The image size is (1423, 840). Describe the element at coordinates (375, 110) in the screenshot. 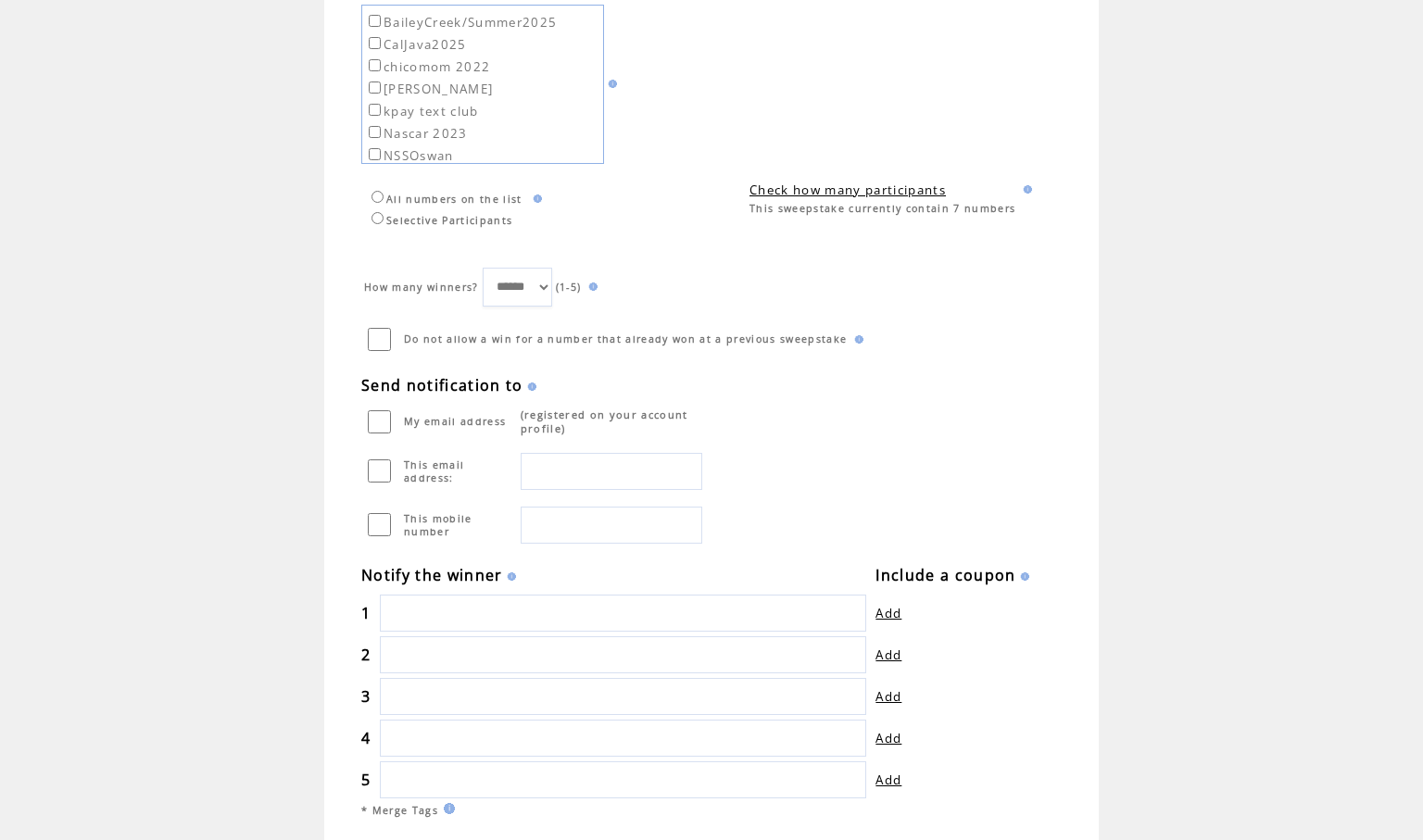

I see `input: kpay text club` at that location.